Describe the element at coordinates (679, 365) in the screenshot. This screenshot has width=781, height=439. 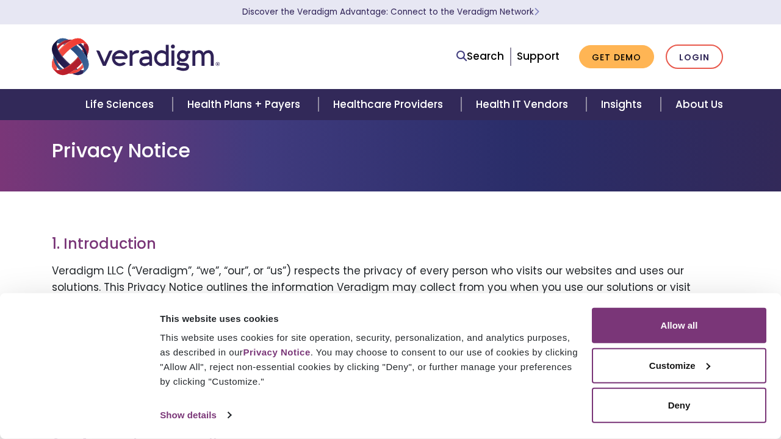
I see `button: Customize` at that location.